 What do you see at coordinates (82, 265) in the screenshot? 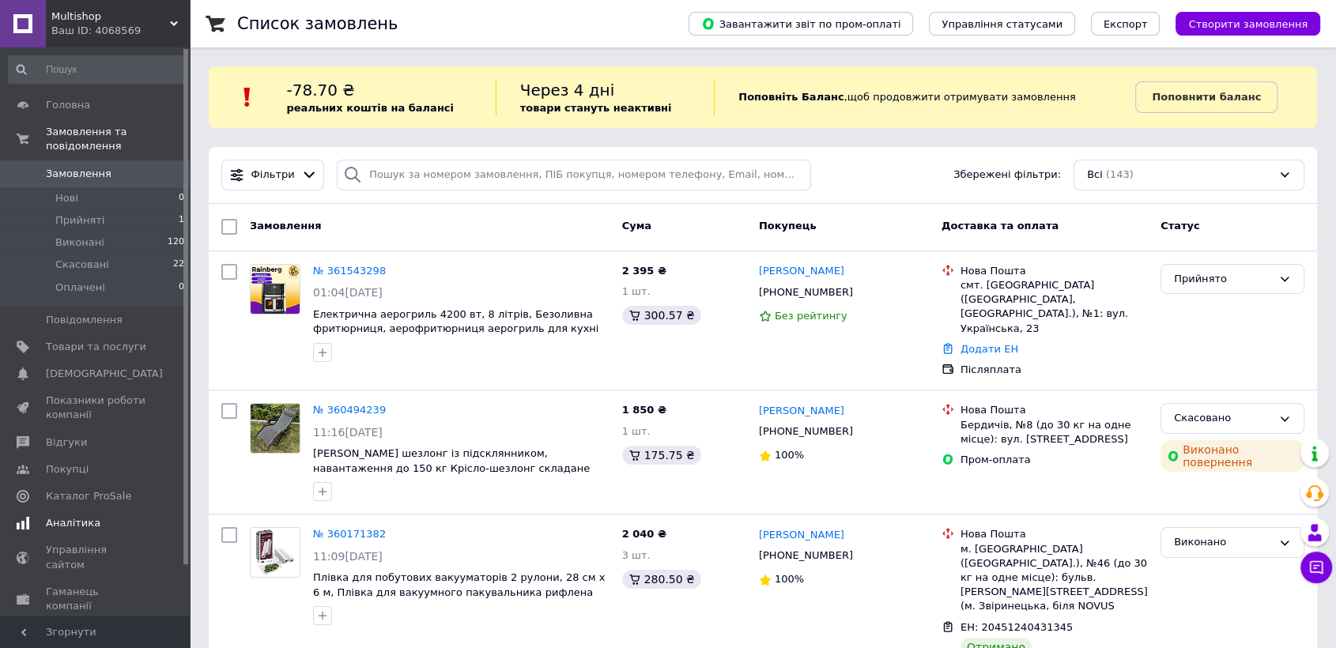
I see `span: Скасовані` at bounding box center [82, 265].